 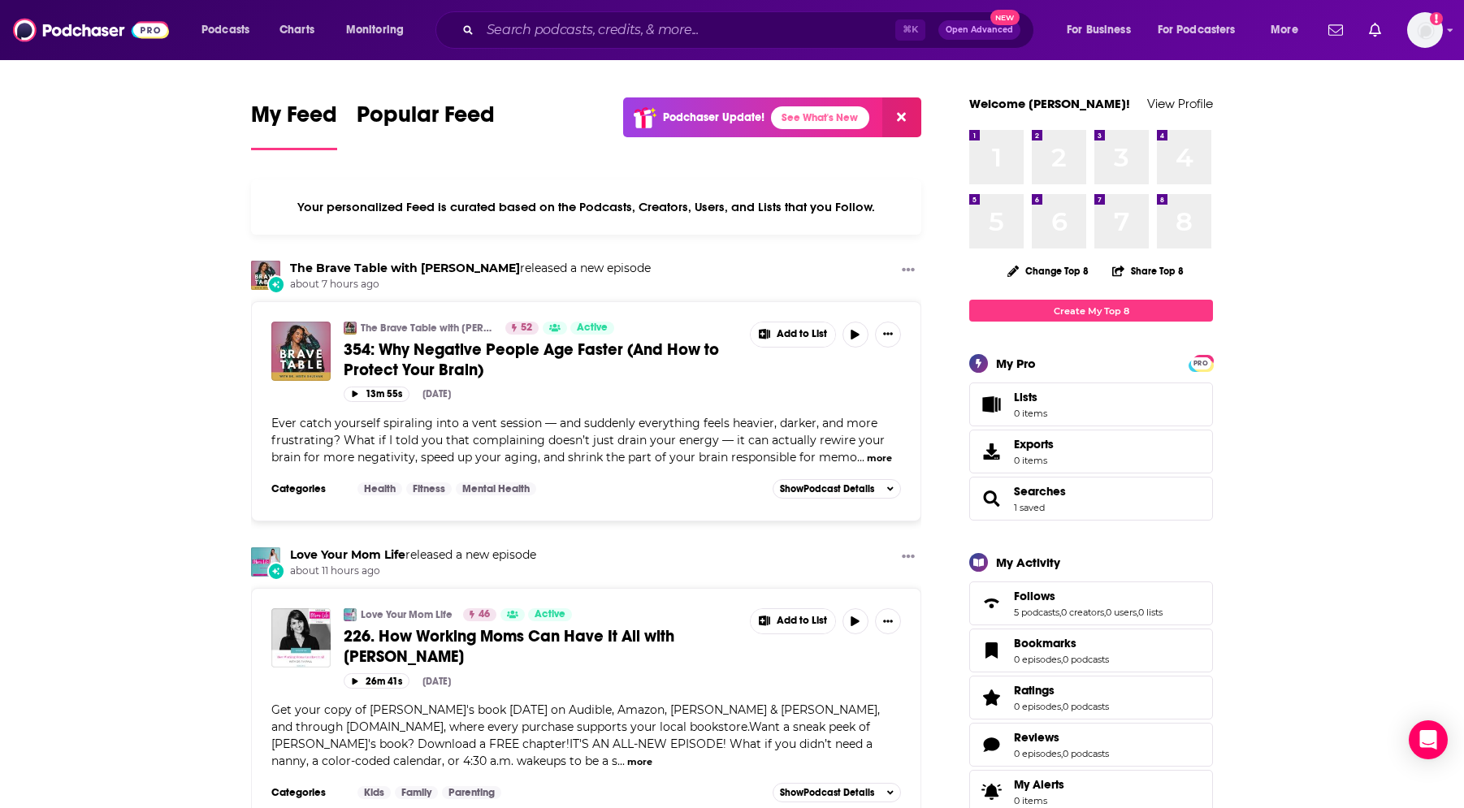 I want to click on a: Ratings, so click(x=1061, y=691).